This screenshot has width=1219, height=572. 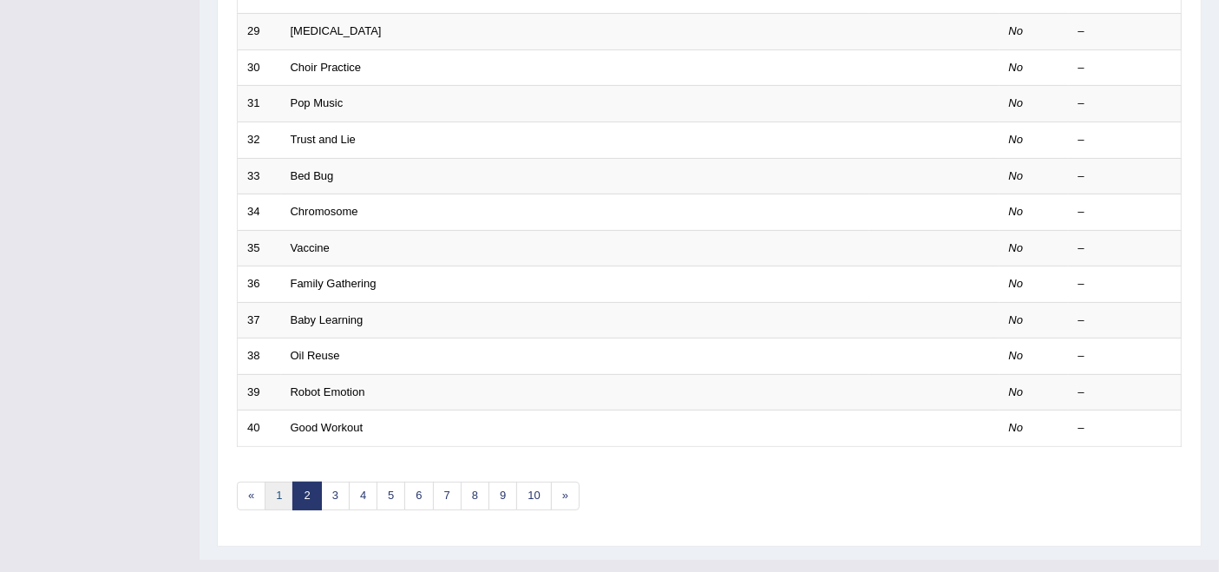 What do you see at coordinates (279, 495) in the screenshot?
I see `a: 1` at bounding box center [279, 495].